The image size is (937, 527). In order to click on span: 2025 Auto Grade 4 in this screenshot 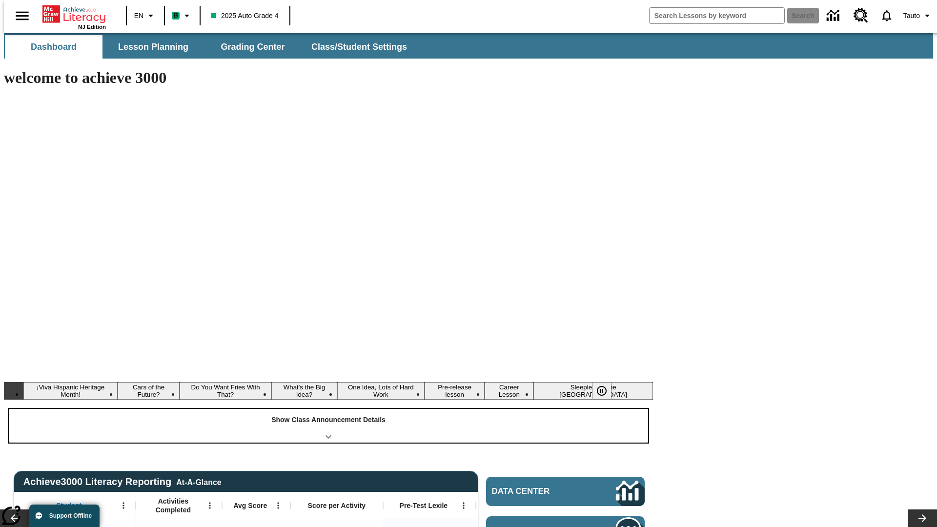, I will do `click(245, 16)`.